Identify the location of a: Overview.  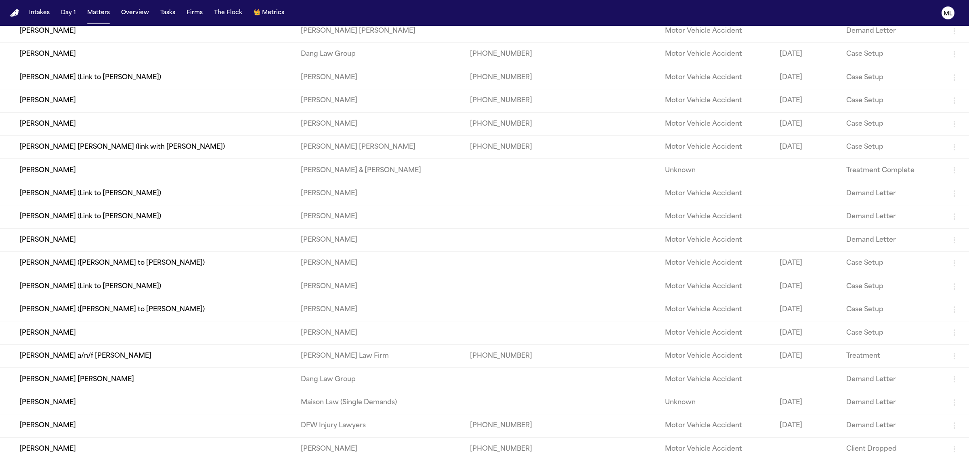
(135, 13).